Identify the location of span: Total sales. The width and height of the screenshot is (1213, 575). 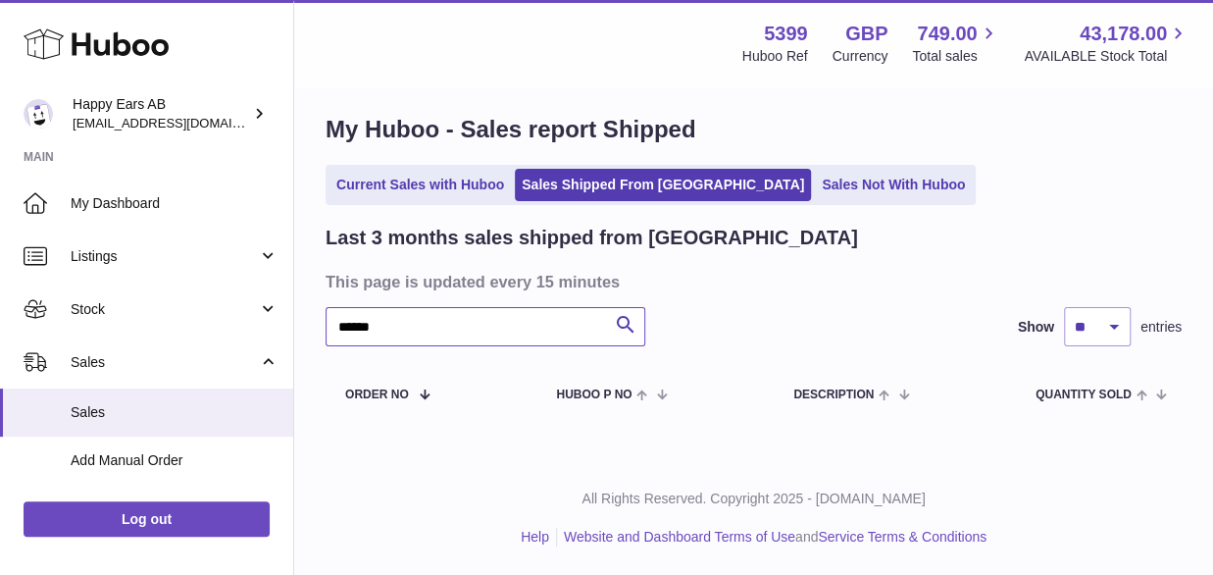
(955, 56).